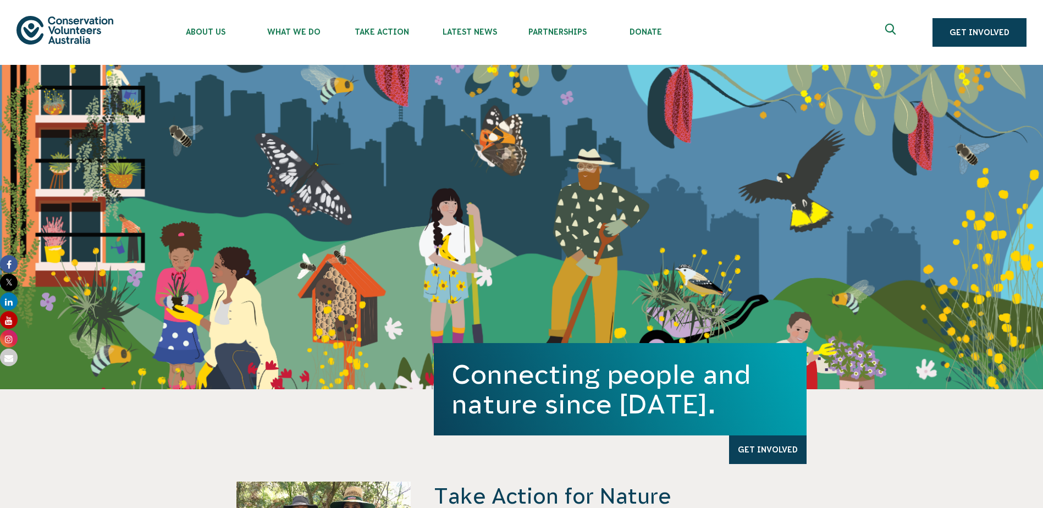 The height and width of the screenshot is (508, 1043). Describe the element at coordinates (646, 32) in the screenshot. I see `span: Donate` at that location.